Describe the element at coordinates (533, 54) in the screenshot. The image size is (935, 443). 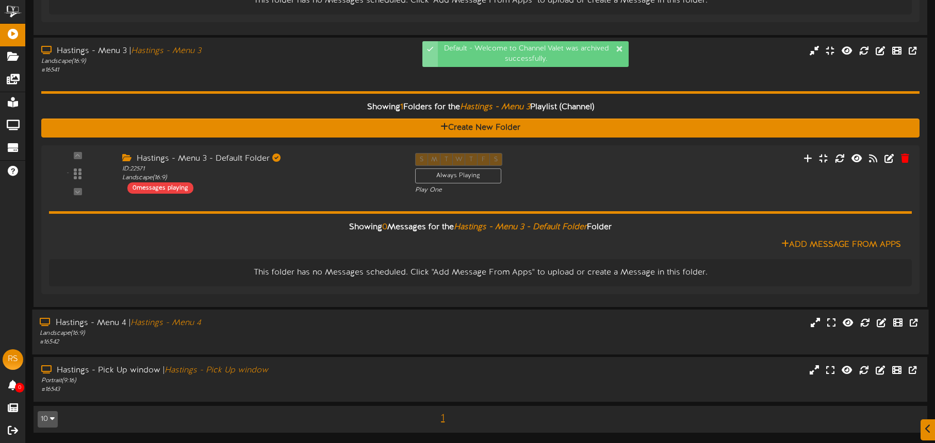
I see `div: Default - Welcome to Channel Valet was archived successfully.` at that location.